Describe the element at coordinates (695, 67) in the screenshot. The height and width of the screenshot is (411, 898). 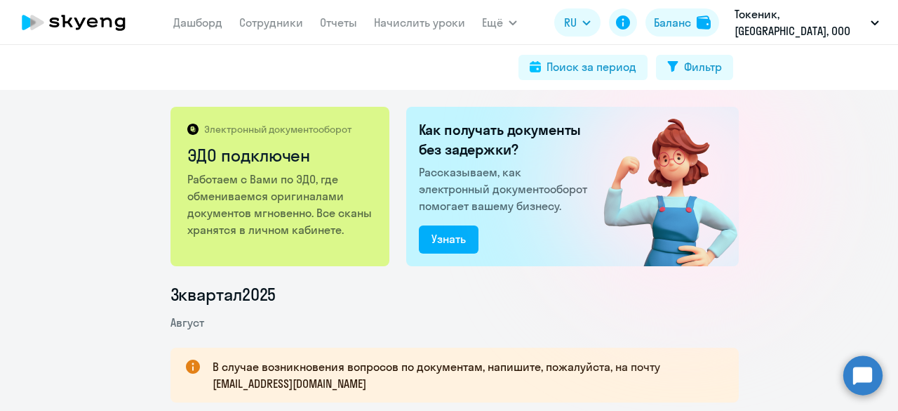
I see `button: Фильтр` at that location.